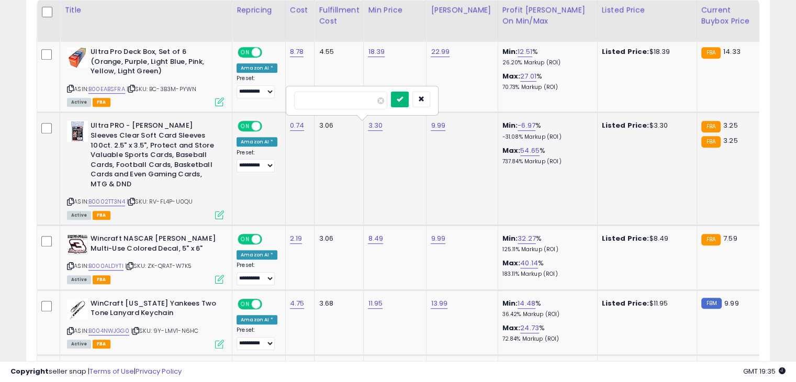 This screenshot has width=796, height=382. Describe the element at coordinates (647, 10) in the screenshot. I see `div: Listed Price` at that location.